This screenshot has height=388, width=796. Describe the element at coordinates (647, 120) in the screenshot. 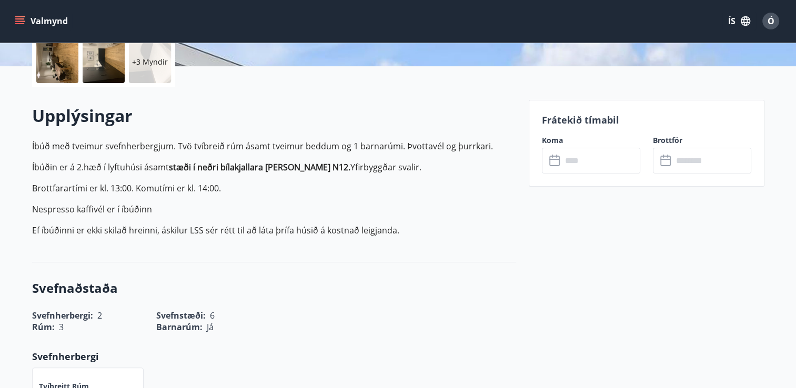

I see `p: Frátekið tímabil` at that location.